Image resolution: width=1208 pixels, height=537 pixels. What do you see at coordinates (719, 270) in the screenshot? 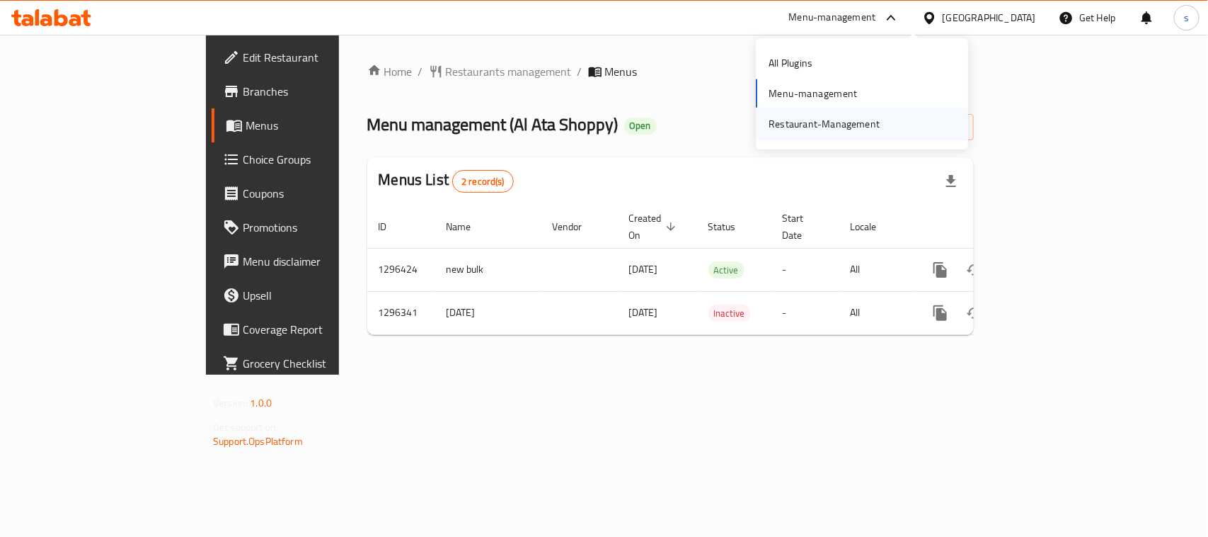
I see `table: enhanced table` at bounding box center [719, 270].